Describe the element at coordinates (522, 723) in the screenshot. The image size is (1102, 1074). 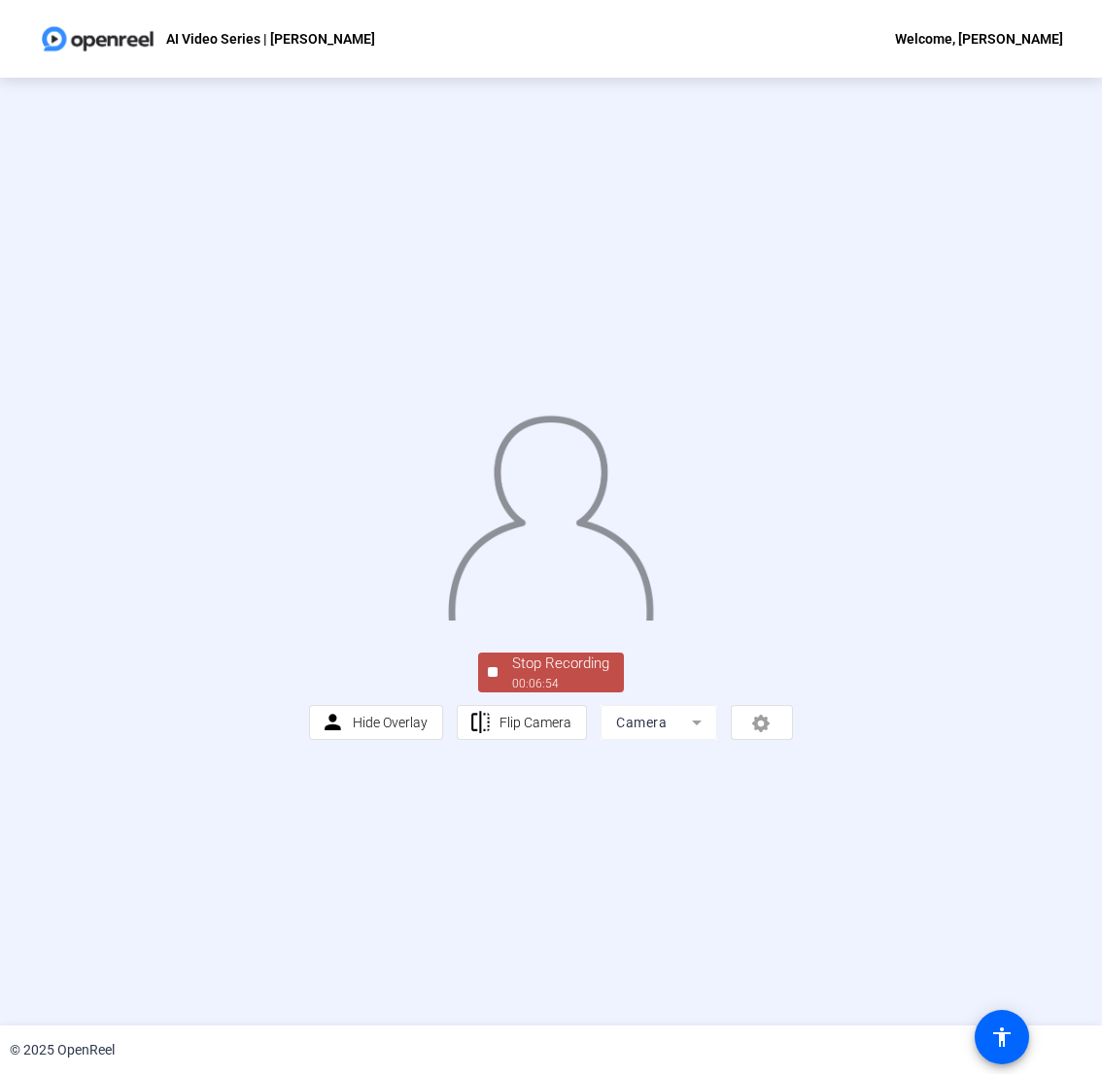
I see `button: Flip Camera` at that location.